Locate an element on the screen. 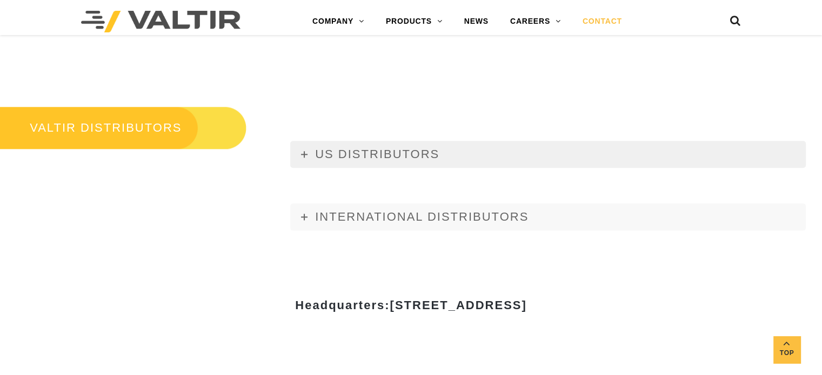 The image size is (822, 375). img: Valtir is located at coordinates (160, 22).